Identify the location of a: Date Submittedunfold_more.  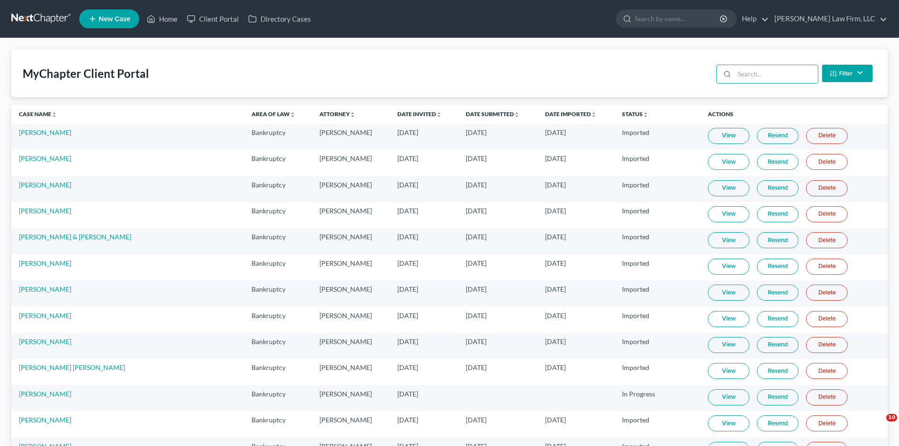
(493, 114).